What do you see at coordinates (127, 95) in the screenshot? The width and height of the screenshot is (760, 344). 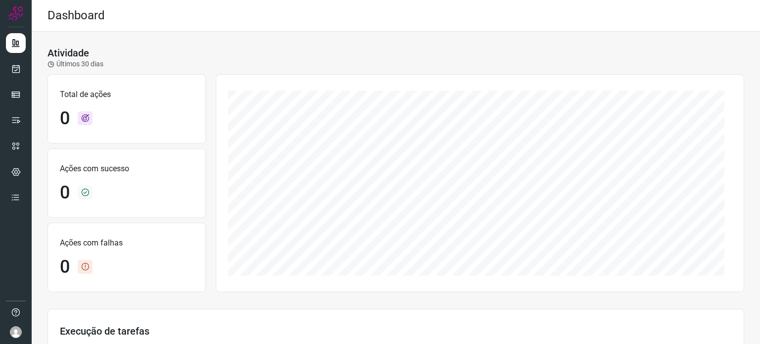 I see `p: Total de ações` at bounding box center [127, 95].